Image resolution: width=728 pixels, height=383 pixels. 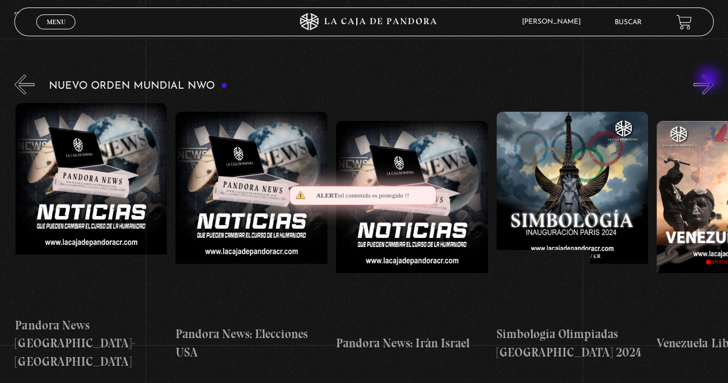 What do you see at coordinates (24, 84) in the screenshot?
I see `button: Previous` at bounding box center [24, 84].